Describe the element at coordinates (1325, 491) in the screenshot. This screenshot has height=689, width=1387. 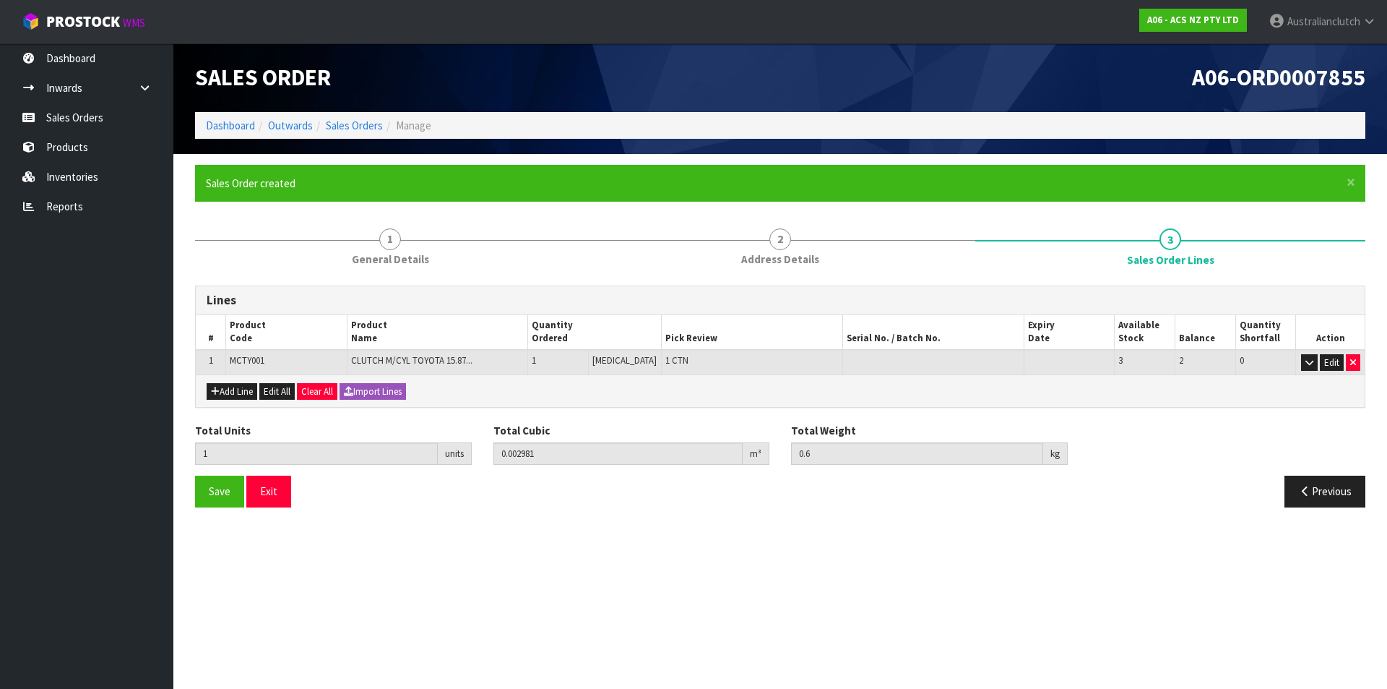
I see `button: Previous` at that location.